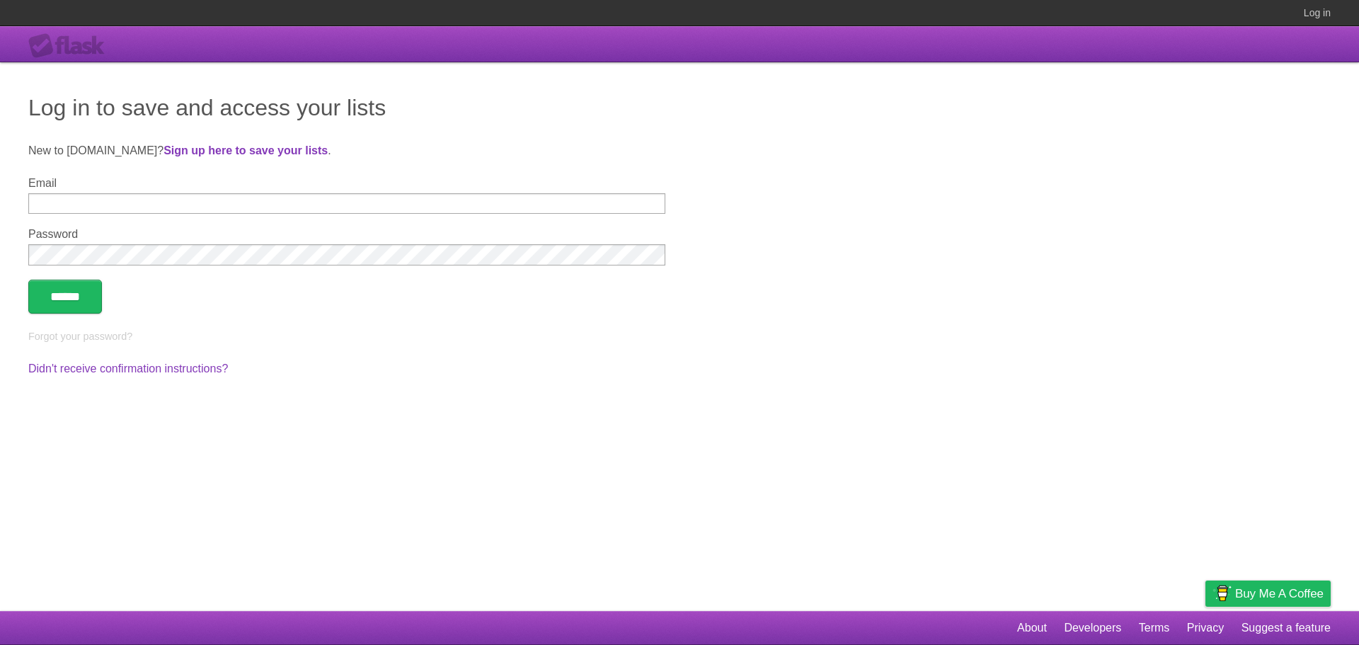 This screenshot has height=645, width=1359. I want to click on a: Suggest a feature, so click(1286, 628).